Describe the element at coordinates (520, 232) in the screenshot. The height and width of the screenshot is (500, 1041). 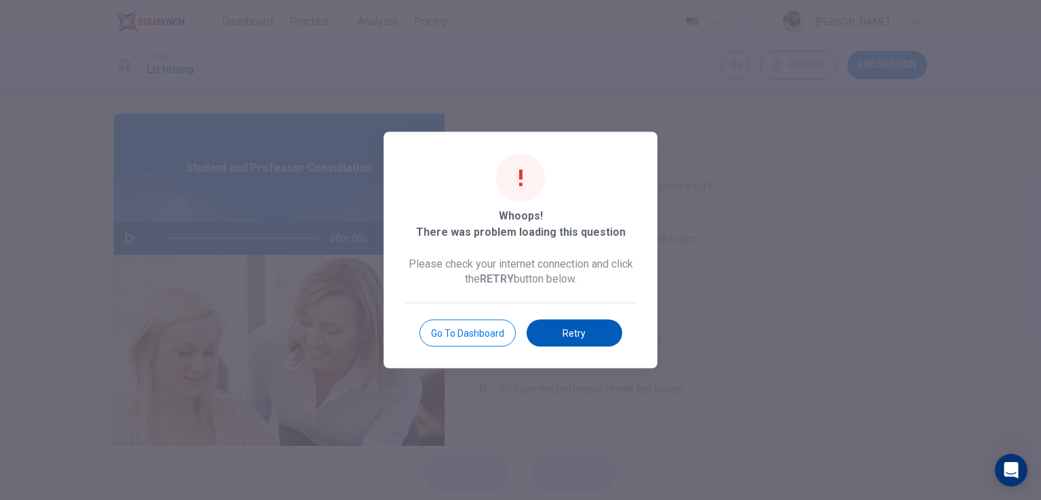
I see `span: There was problem loading this question` at that location.